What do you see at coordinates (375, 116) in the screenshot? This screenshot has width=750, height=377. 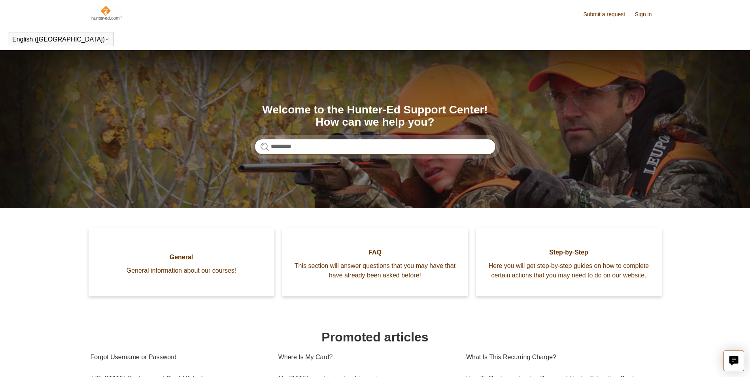 I see `h1: Welcome to the Hunter-Ed Support Center! How can we help you?` at bounding box center [375, 116].